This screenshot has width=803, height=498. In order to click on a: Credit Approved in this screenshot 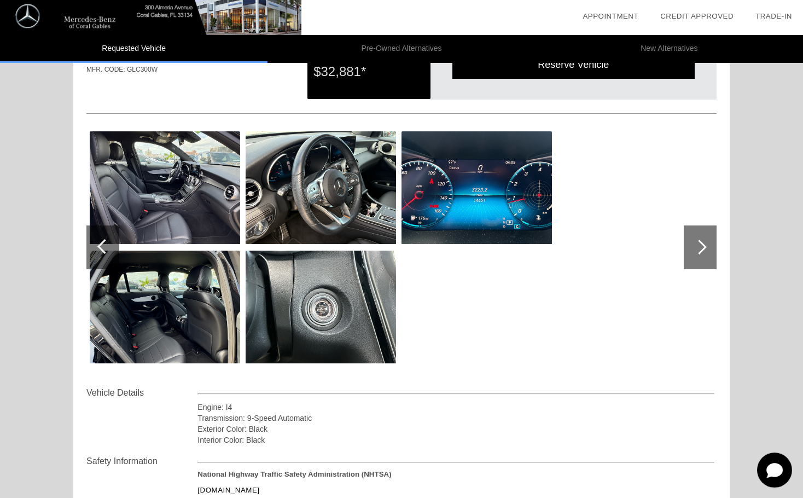, I will do `click(697, 16)`.